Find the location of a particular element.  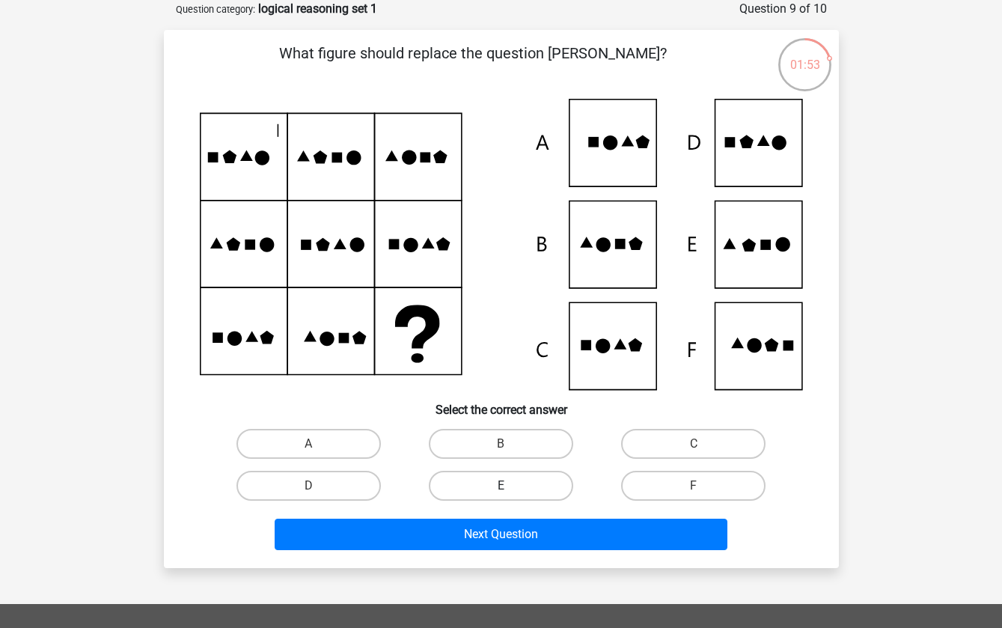

label: B is located at coordinates (501, 444).